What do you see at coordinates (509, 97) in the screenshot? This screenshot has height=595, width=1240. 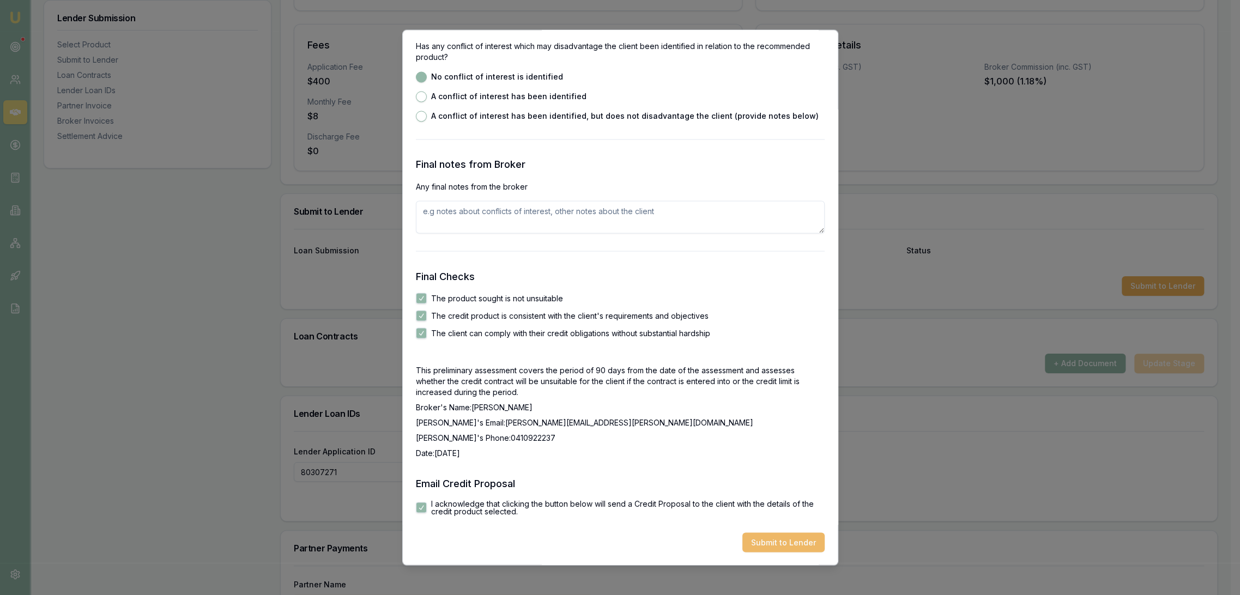 I see `label: A conflict of interest has been identified` at bounding box center [509, 97].